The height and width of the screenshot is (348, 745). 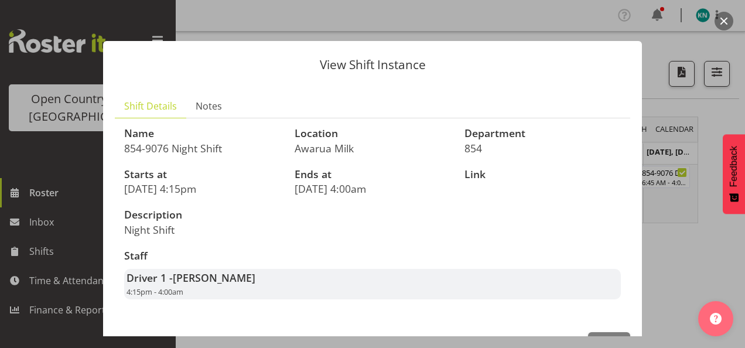 I want to click on h3: Location, so click(x=373, y=134).